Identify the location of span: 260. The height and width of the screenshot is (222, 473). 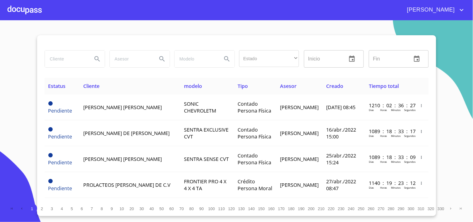
(371, 209).